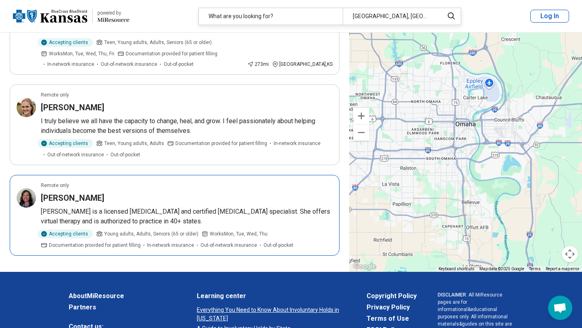 The image size is (582, 328). What do you see at coordinates (187, 126) in the screenshot?
I see `p: I truly believe we all have the capacity to change, heal, and grow. I feel passionately about hel...` at bounding box center [187, 126].